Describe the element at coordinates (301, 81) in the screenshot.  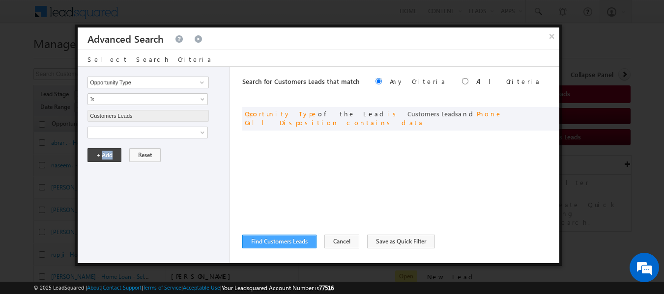
I see `span: Search for Customers Leads that match` at that location.